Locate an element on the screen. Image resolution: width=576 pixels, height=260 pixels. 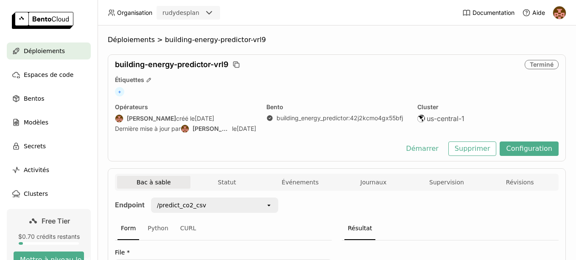
div: rudydesplan is located at coordinates (181, 13).